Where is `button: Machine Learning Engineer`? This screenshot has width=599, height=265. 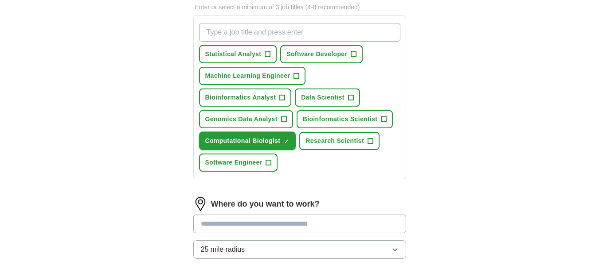 button: Machine Learning Engineer is located at coordinates (252, 76).